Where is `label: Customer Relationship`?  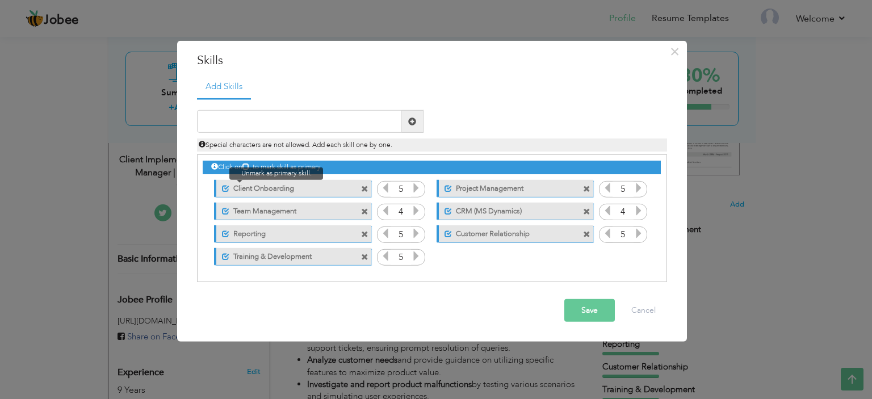 label: Customer Relationship is located at coordinates (508, 232).